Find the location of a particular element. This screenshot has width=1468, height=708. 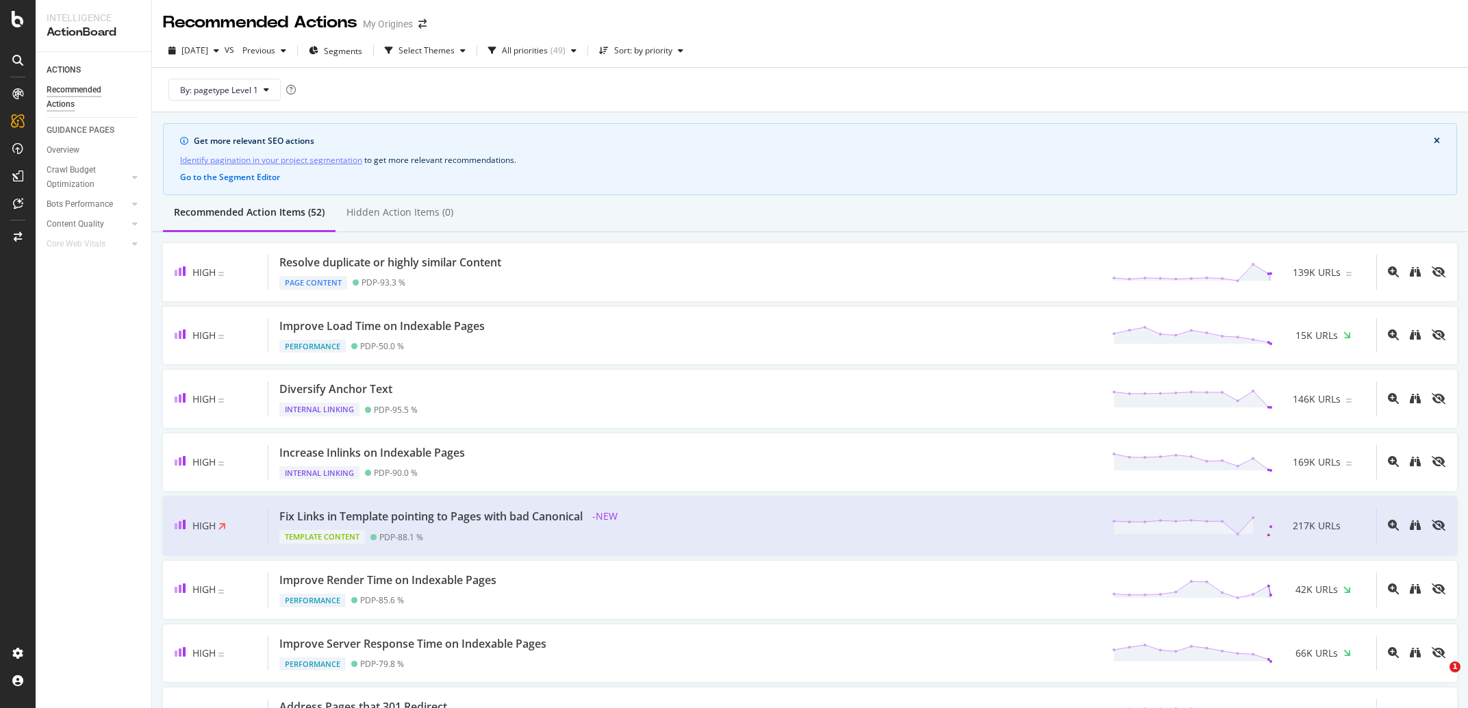

div: to get more relevant recommendations . is located at coordinates (810, 160).